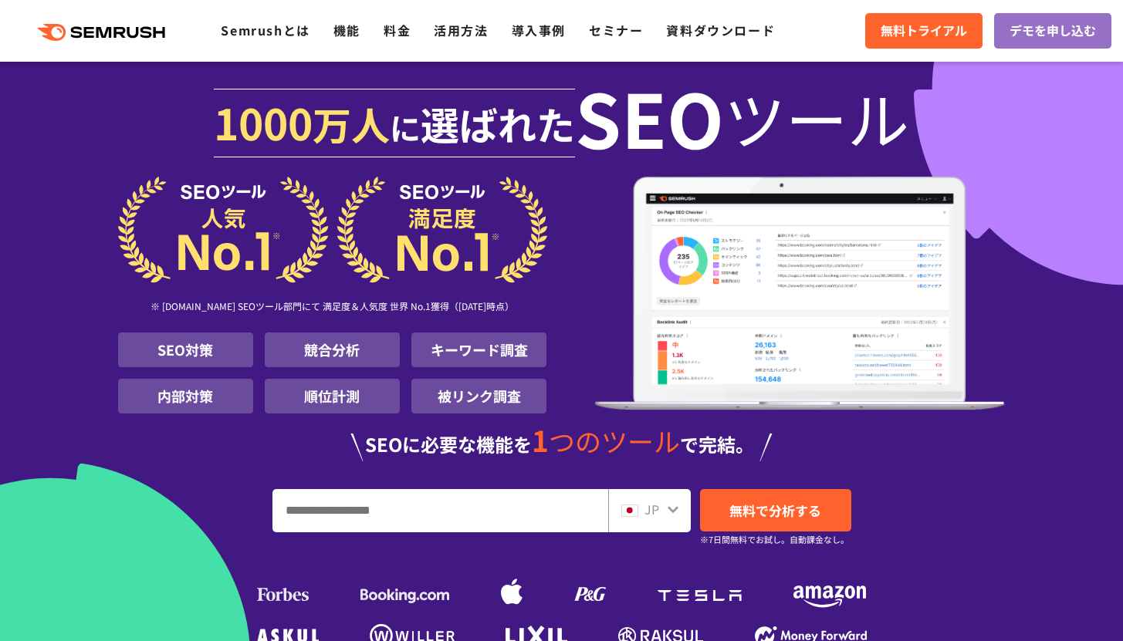  Describe the element at coordinates (263, 122) in the screenshot. I see `span: 1000` at that location.